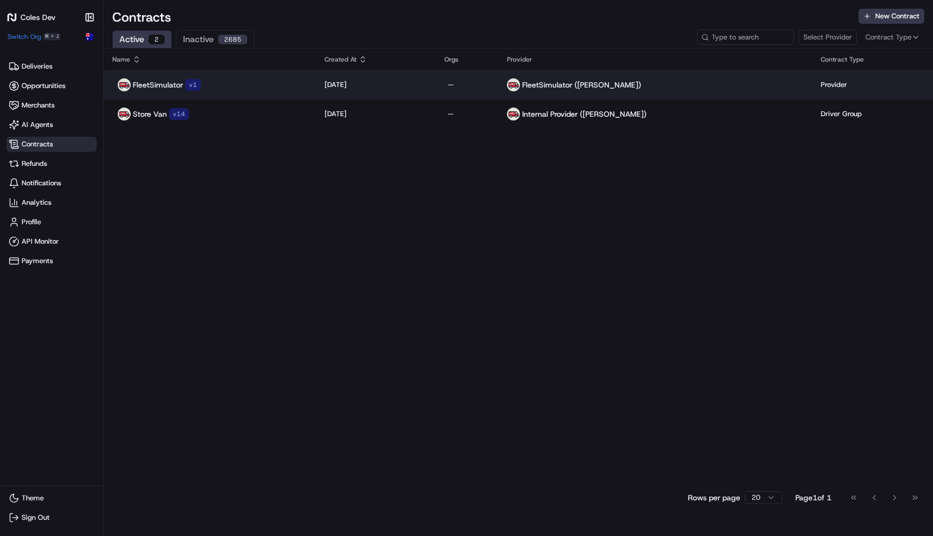 This screenshot has width=933, height=536. Describe the element at coordinates (51, 164) in the screenshot. I see `a: Refunds` at that location.